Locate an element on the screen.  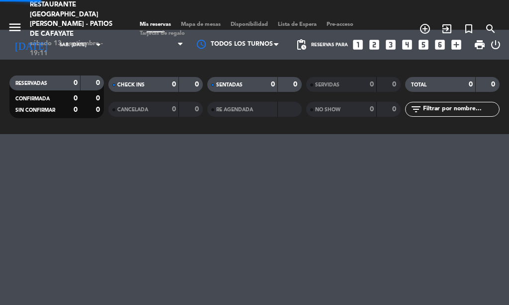
i: looks_4 is located at coordinates (407, 45).